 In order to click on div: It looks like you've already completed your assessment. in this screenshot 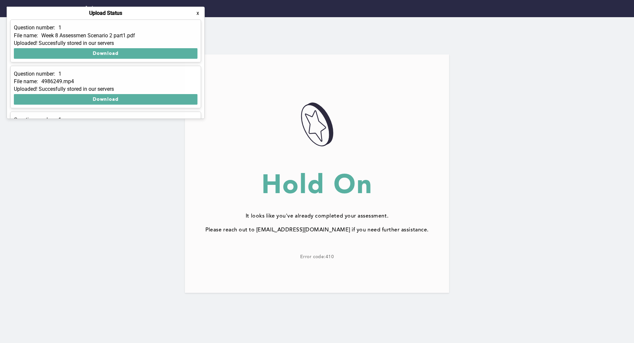, I will do `click(317, 216)`.